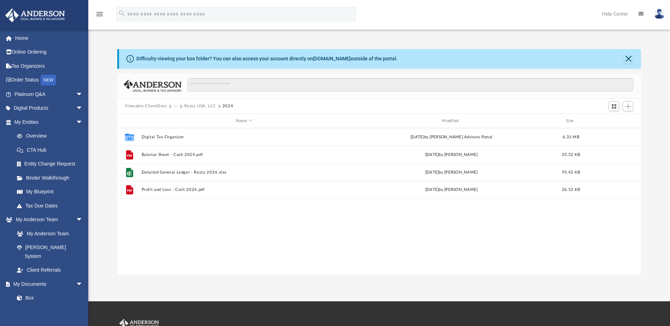 The height and width of the screenshot is (326, 670). What do you see at coordinates (48, 299) in the screenshot?
I see `a: Box` at bounding box center [48, 299].